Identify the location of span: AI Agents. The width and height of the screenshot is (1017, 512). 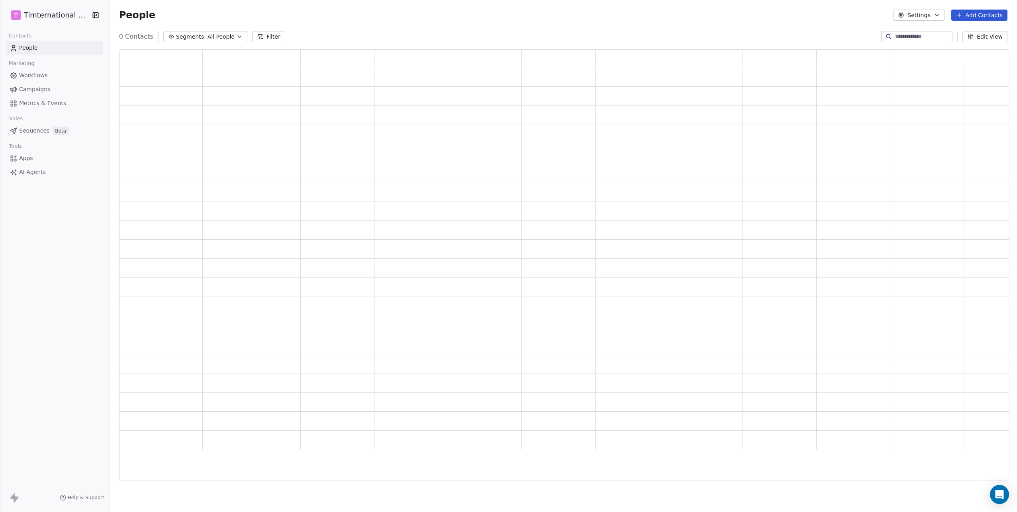
(32, 172).